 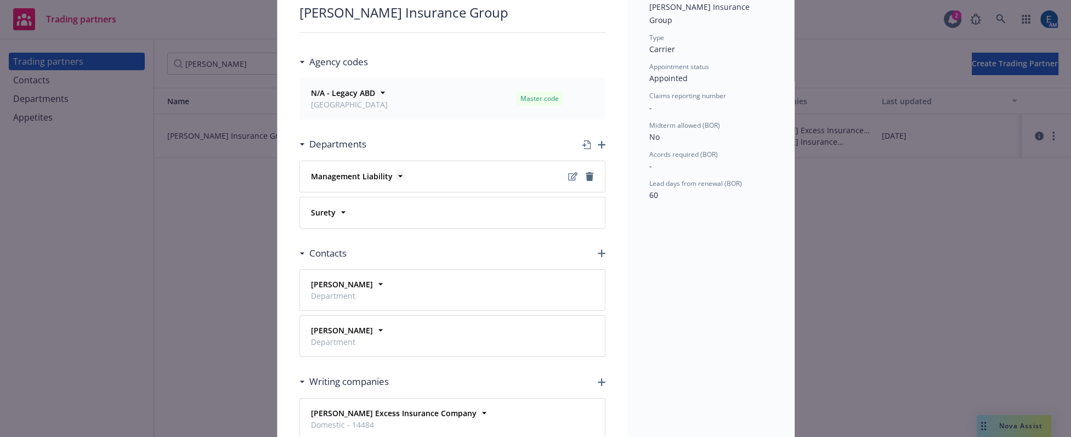 I want to click on span: Claims reporting number, so click(x=688, y=95).